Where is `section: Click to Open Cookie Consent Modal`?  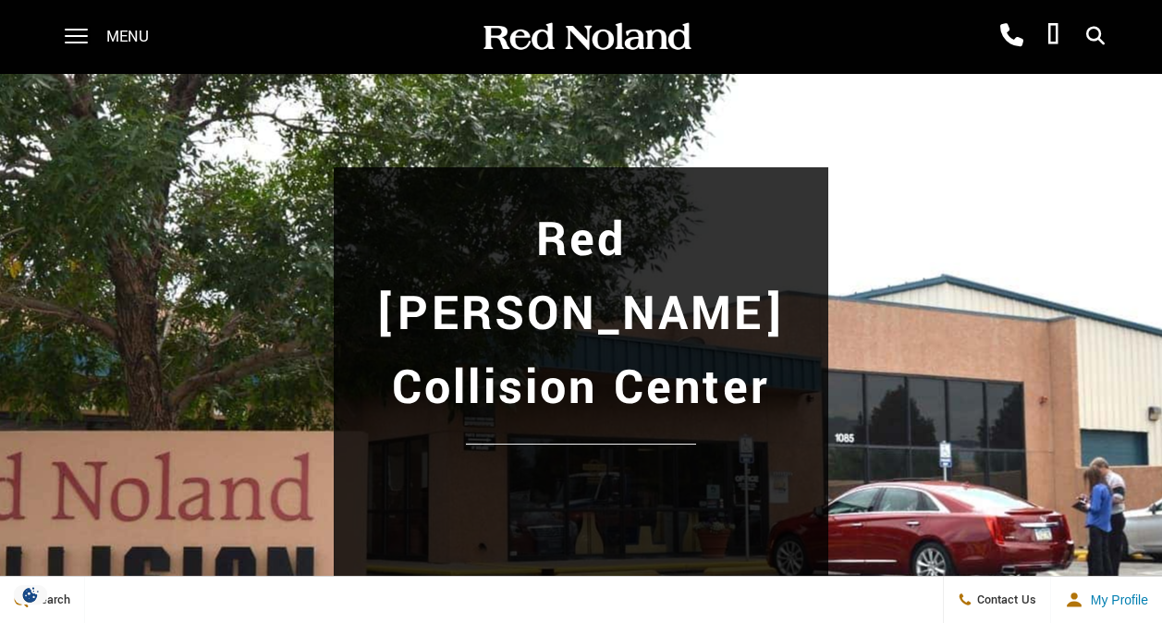 section: Click to Open Cookie Consent Modal is located at coordinates (30, 594).